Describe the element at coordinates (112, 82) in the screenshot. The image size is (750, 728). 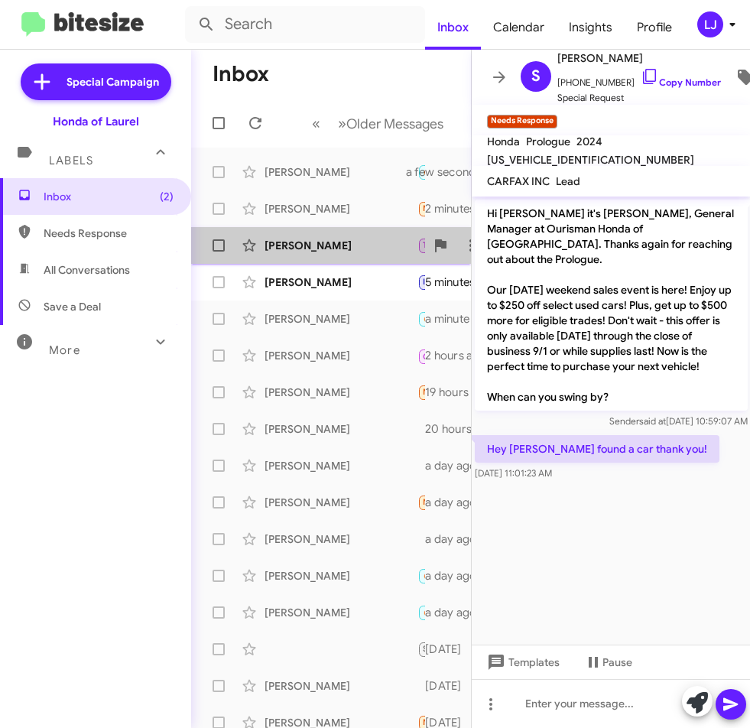
I see `span: Special Campaign` at that location.